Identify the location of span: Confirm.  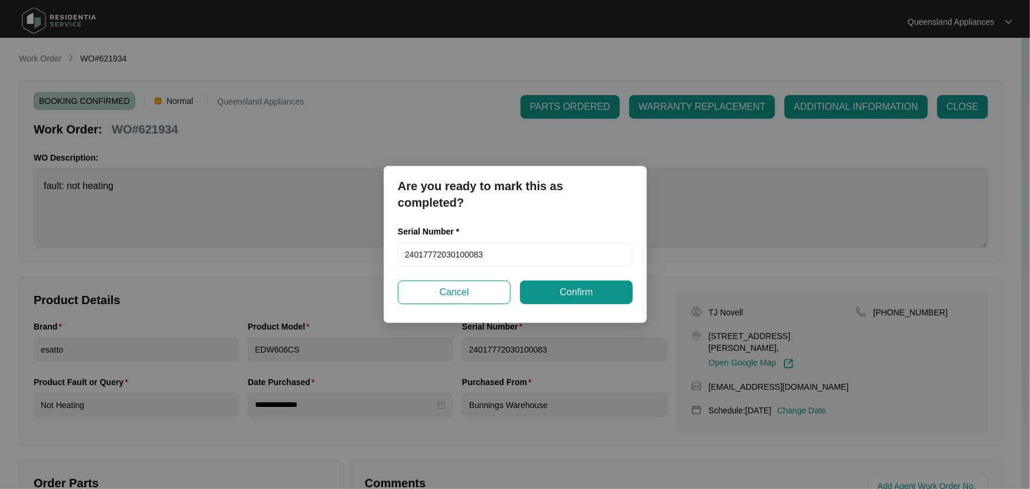
(576, 292).